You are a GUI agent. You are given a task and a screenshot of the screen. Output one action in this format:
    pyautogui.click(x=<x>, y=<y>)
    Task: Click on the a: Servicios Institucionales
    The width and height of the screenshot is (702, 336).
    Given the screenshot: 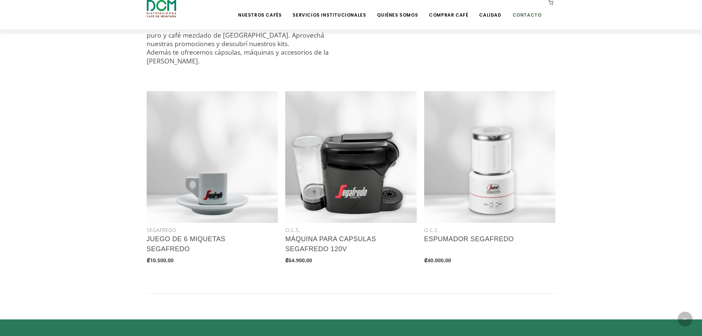 What is the action you would take?
    pyautogui.click(x=329, y=9)
    